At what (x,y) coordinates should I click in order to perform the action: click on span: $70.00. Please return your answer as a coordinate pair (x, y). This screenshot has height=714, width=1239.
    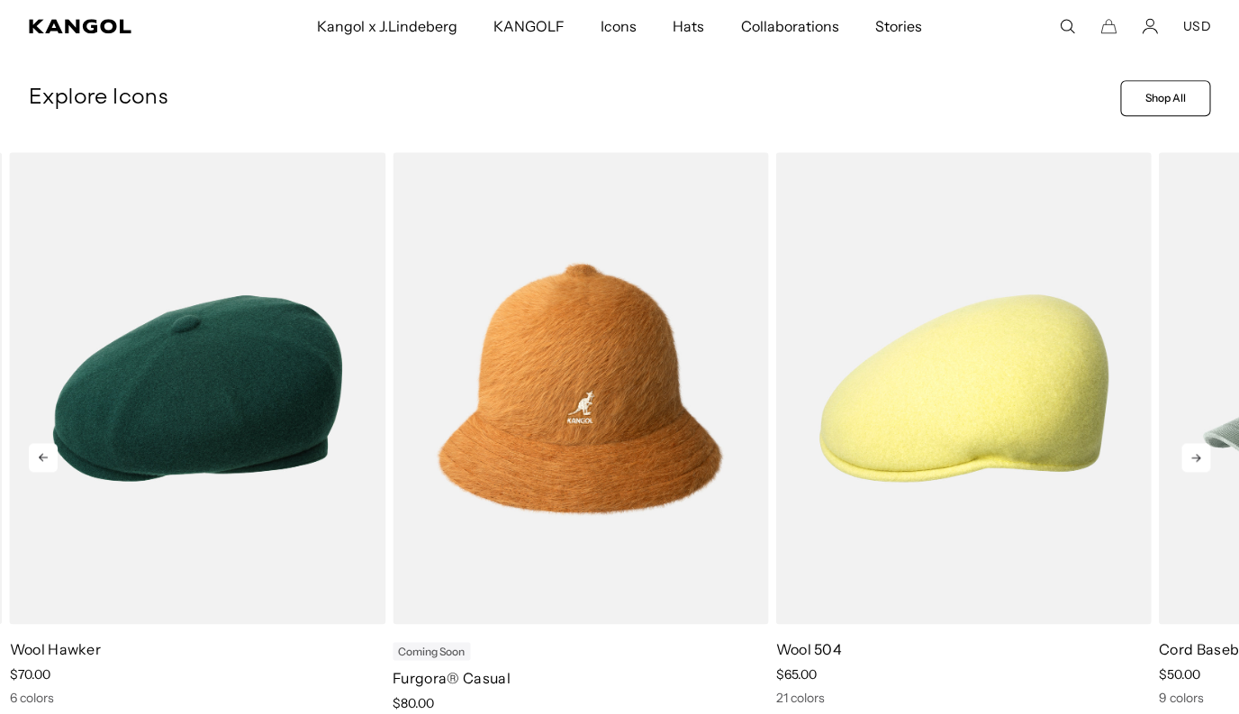
    Looking at the image, I should click on (30, 673).